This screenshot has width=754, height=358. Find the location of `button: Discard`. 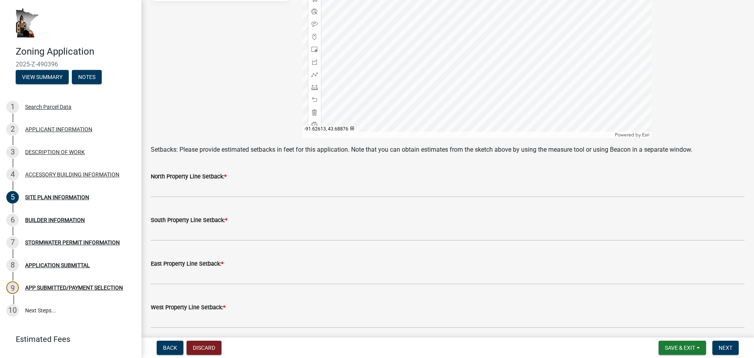

button: Discard is located at coordinates (204, 348).